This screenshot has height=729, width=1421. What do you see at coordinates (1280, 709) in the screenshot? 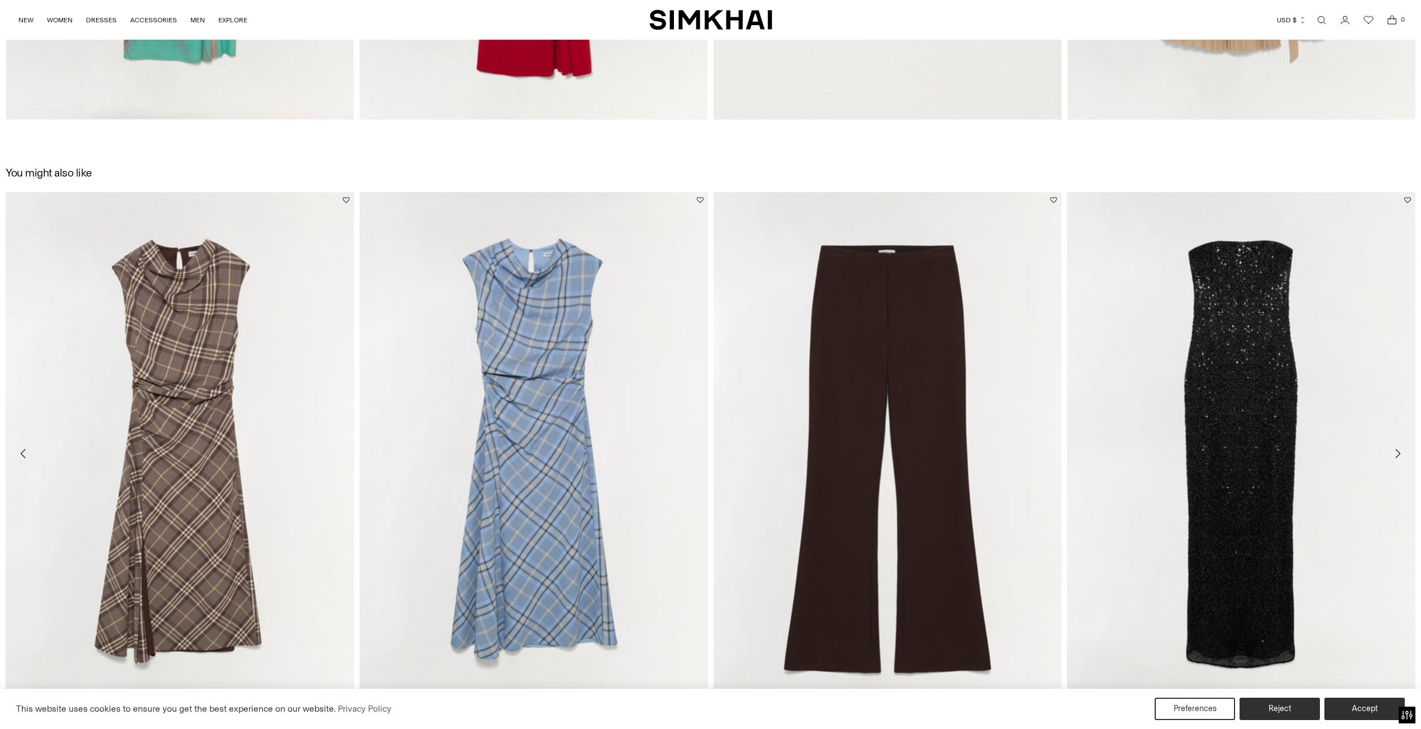
I see `button: Reject` at bounding box center [1280, 709].